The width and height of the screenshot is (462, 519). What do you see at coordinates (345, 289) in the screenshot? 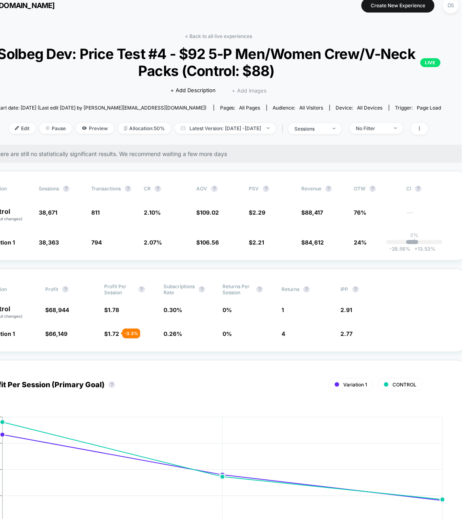
I see `span: IPP` at bounding box center [345, 289].